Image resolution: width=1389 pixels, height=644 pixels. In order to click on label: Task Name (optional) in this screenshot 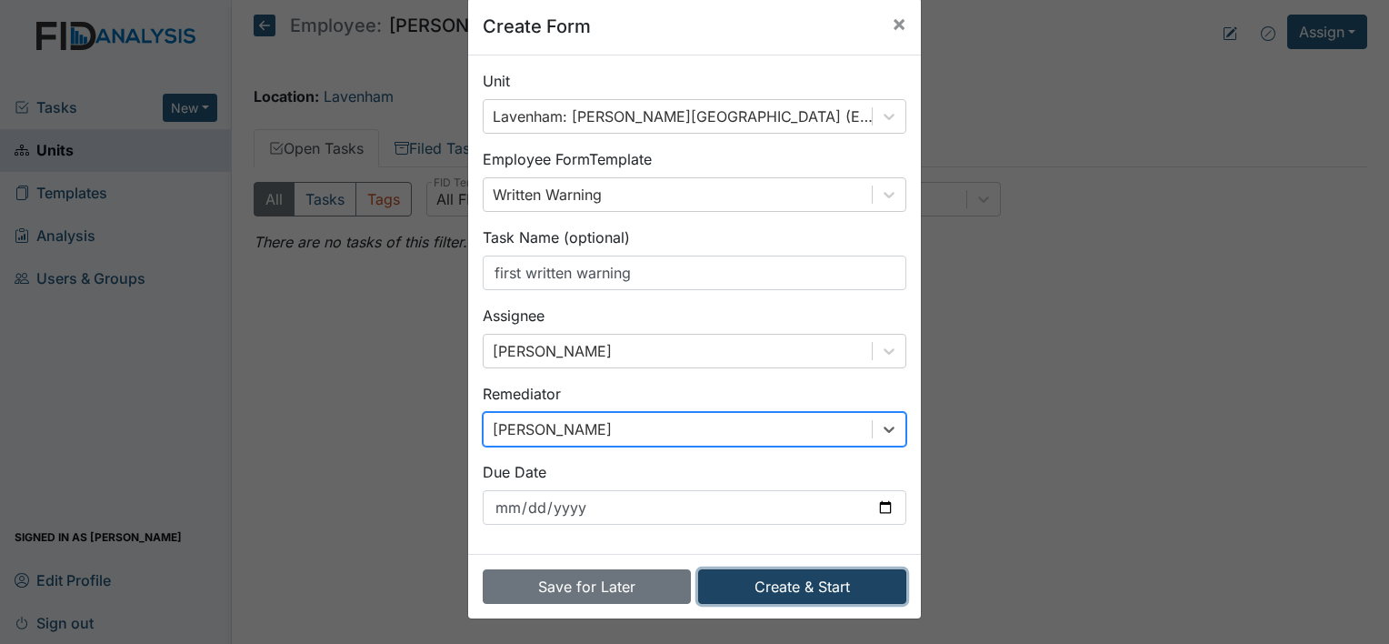, I will do `click(556, 237)`.